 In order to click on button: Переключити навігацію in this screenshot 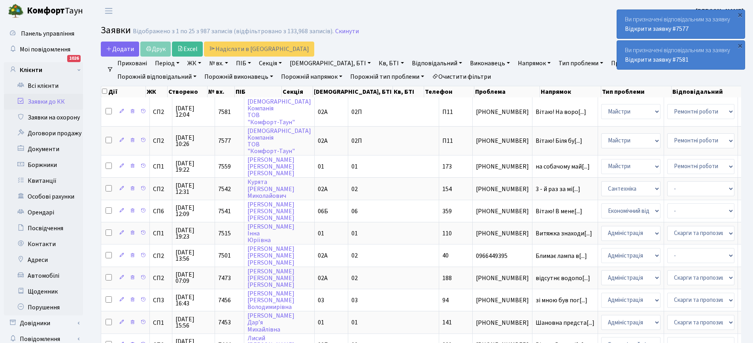, I will do `click(109, 11)`.